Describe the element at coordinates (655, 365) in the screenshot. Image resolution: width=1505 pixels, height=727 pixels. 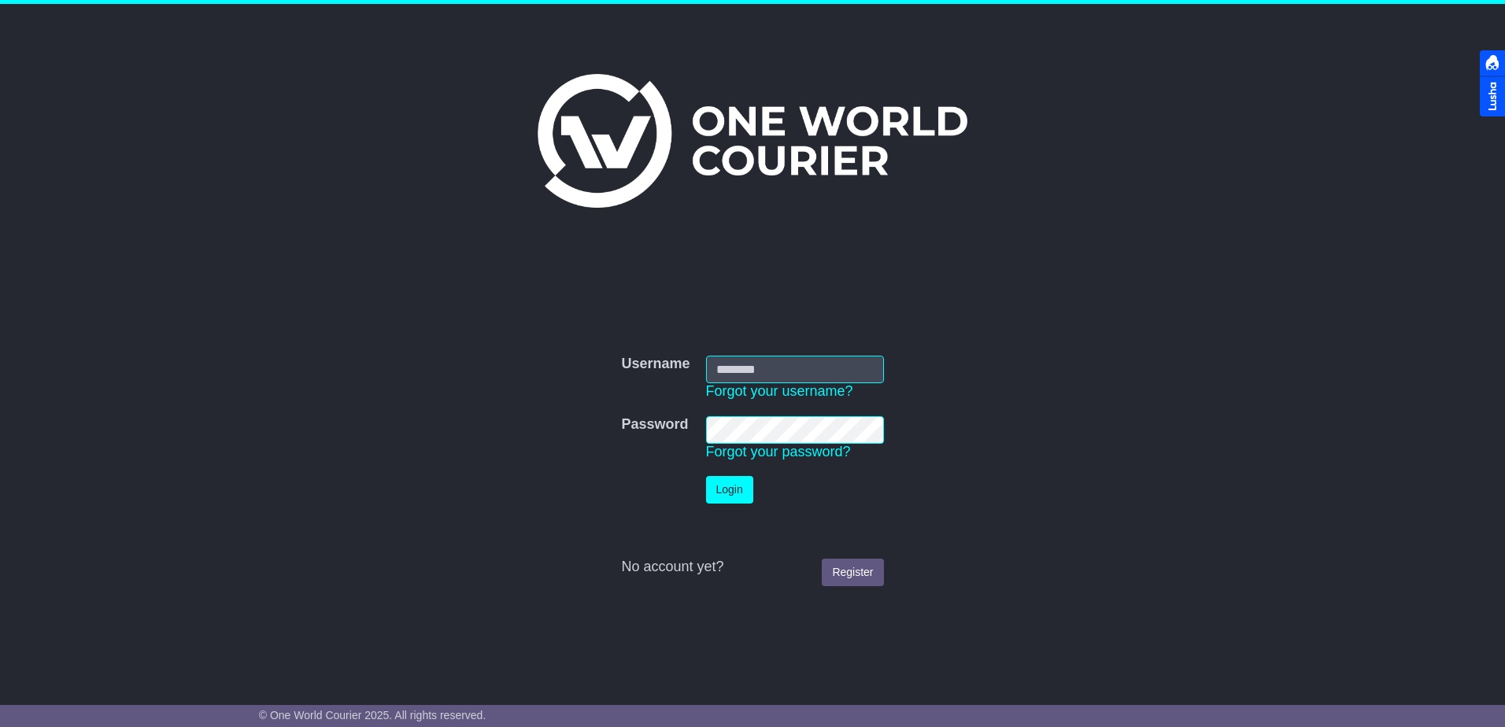
I see `label: Username` at that location.